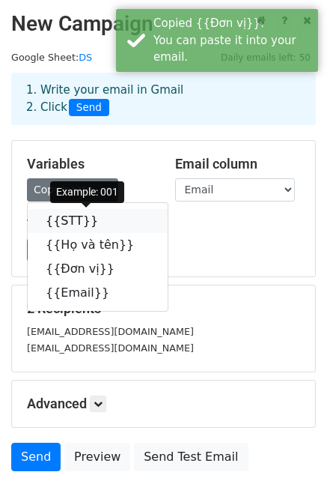  I want to click on a: Copy/paste..., so click(73, 189).